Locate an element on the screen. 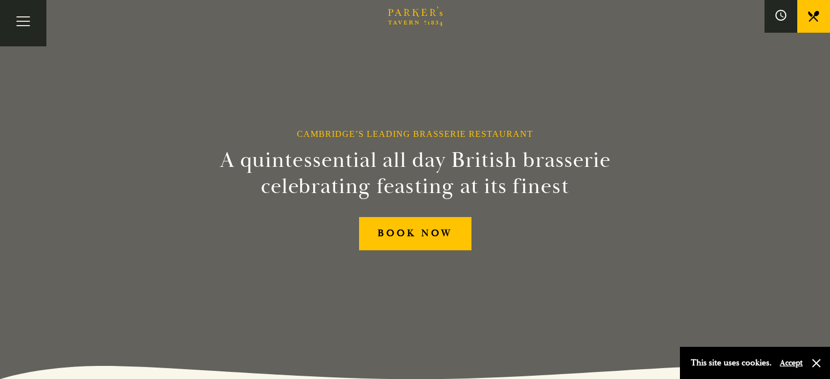 The height and width of the screenshot is (379, 830). button: Accept is located at coordinates (792, 363).